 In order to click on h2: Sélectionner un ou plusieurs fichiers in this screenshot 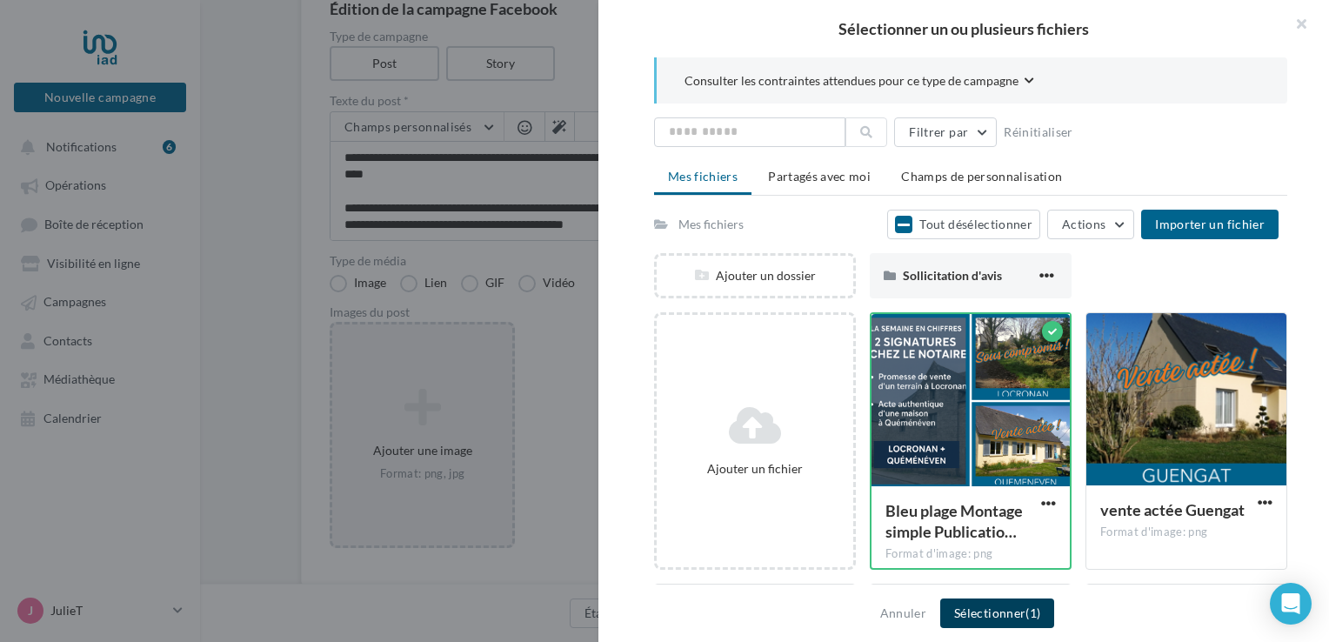, I will do `click(964, 29)`.